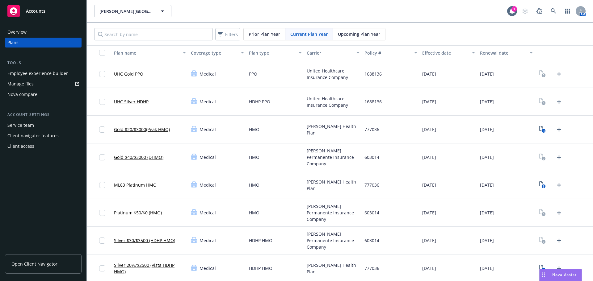 This screenshot has width=593, height=281. Describe the element at coordinates (525, 11) in the screenshot. I see `a: Start snowing` at that location.